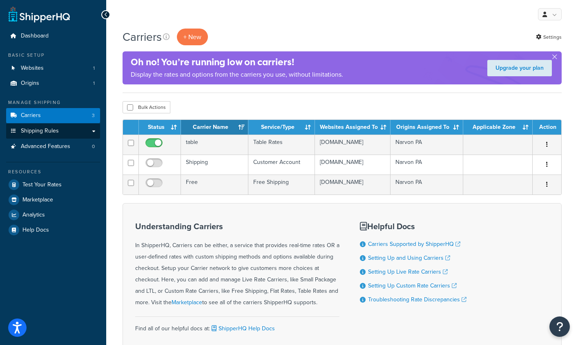 This screenshot has width=578, height=345. What do you see at coordinates (42, 185) in the screenshot?
I see `span: Test Your Rates` at bounding box center [42, 185].